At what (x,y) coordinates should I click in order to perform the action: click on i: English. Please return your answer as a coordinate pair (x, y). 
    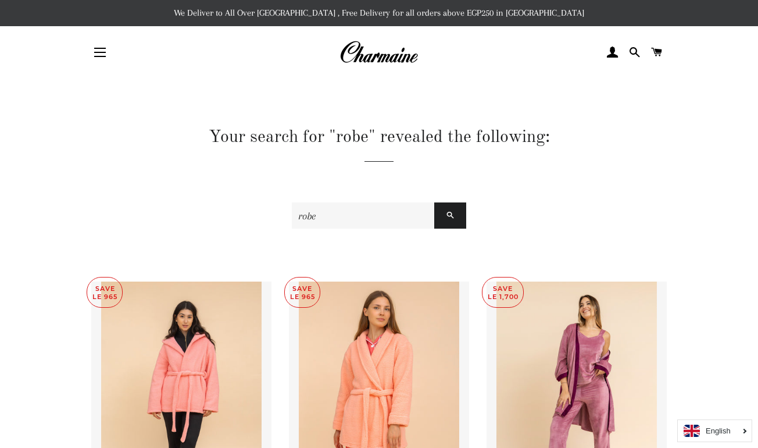
    Looking at the image, I should click on (718, 430).